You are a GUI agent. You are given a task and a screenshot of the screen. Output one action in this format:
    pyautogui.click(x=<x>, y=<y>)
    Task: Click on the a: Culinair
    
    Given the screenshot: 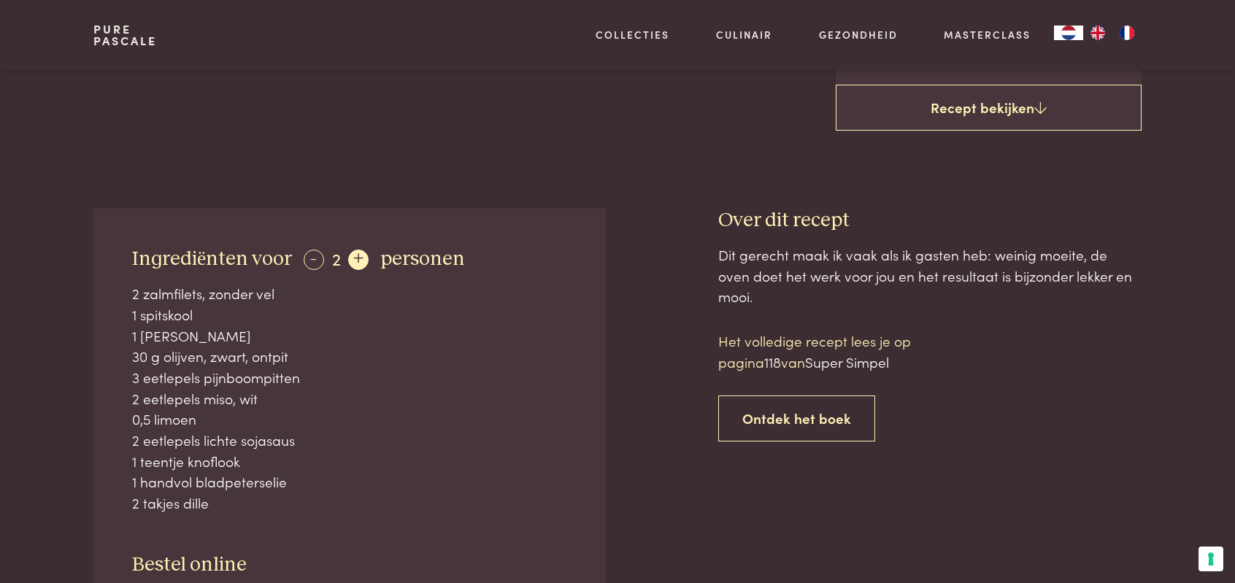 What is the action you would take?
    pyautogui.click(x=744, y=34)
    